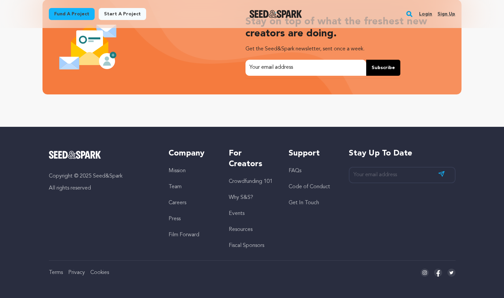 This screenshot has width=504, height=298. What do you see at coordinates (402, 154) in the screenshot?
I see `h5: Stay up to date` at bounding box center [402, 154].